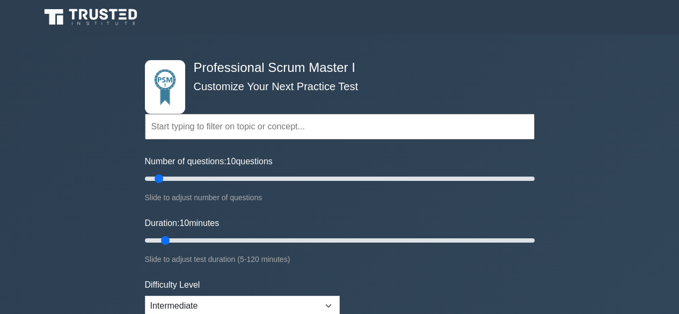 The width and height of the screenshot is (679, 314). What do you see at coordinates (182, 223) in the screenshot?
I see `label: Duration: minutes` at bounding box center [182, 223].